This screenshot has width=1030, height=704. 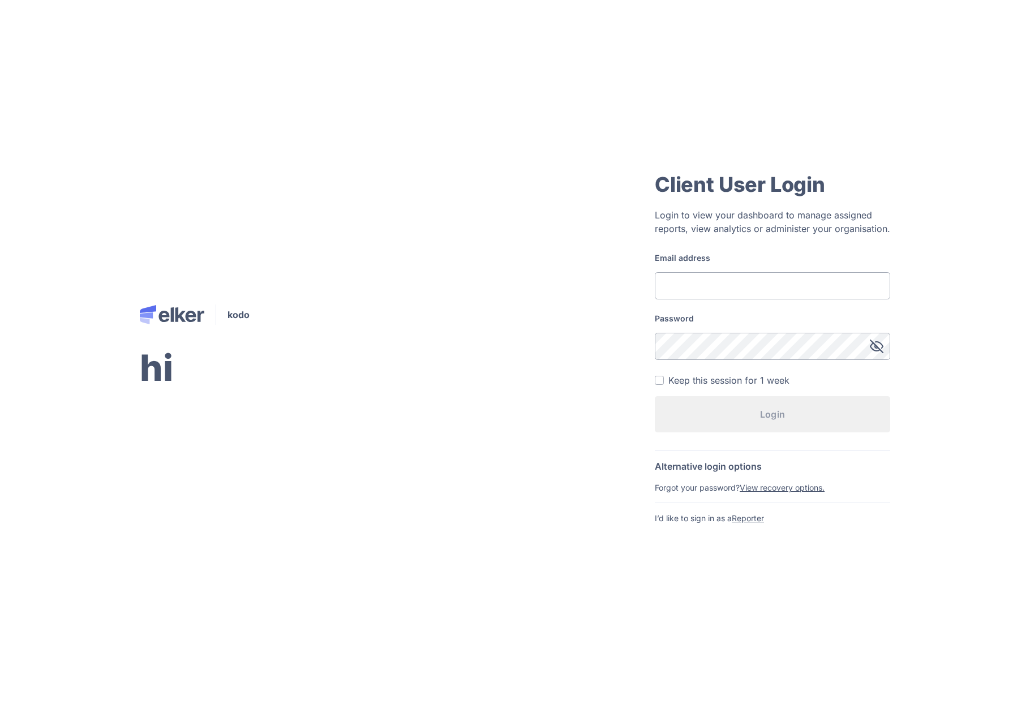 I want to click on div: Client User Login, so click(x=772, y=184).